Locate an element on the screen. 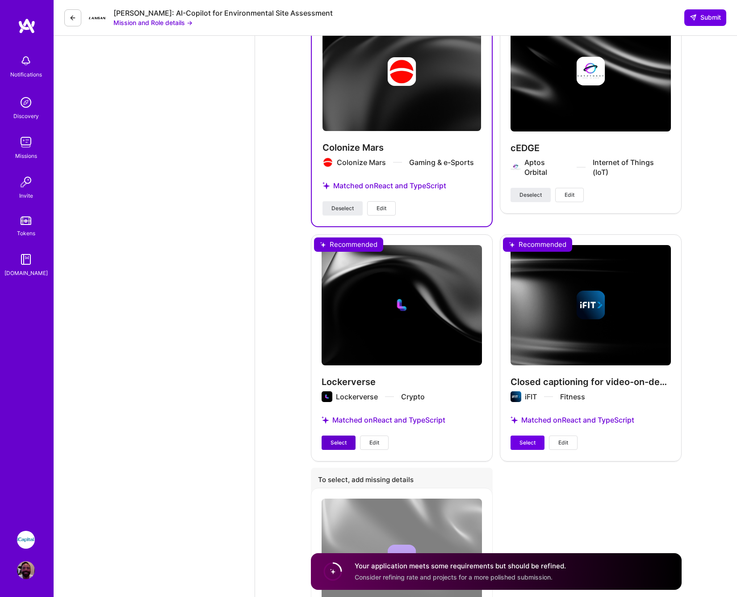 This screenshot has height=597, width=737. img: divider is located at coordinates (398, 162).